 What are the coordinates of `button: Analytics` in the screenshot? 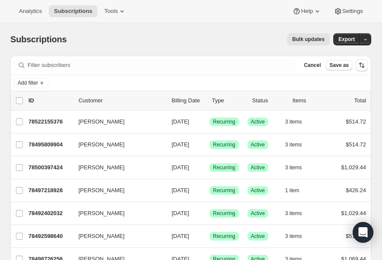 It's located at (30, 11).